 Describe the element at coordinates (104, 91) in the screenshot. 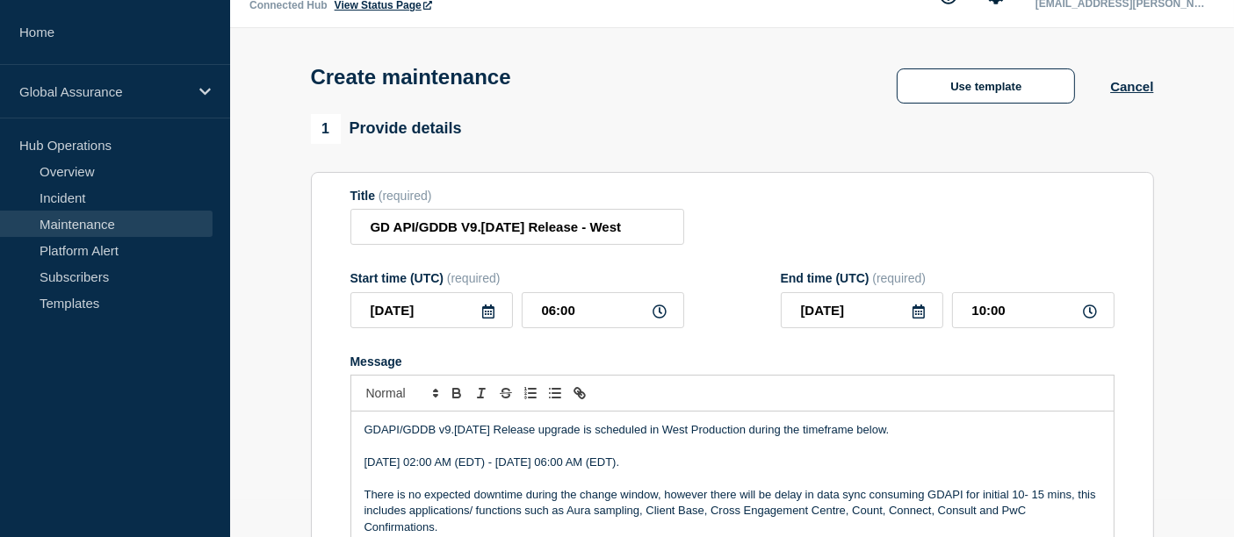

I see `p: Global Assurance` at that location.